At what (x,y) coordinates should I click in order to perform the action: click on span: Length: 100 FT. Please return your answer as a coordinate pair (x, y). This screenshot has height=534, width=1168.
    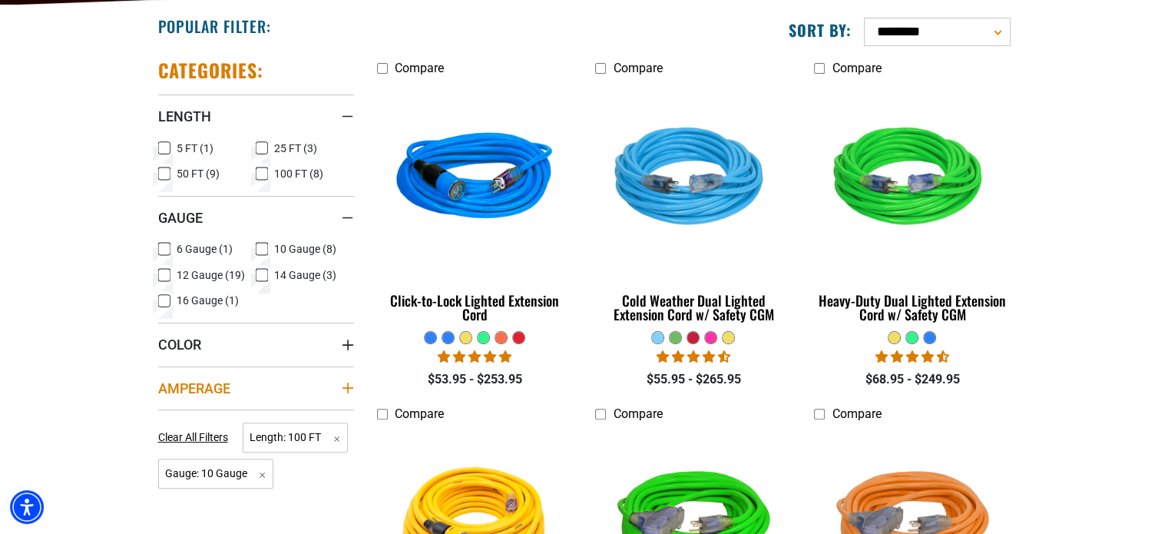
    Looking at the image, I should click on (295, 437).